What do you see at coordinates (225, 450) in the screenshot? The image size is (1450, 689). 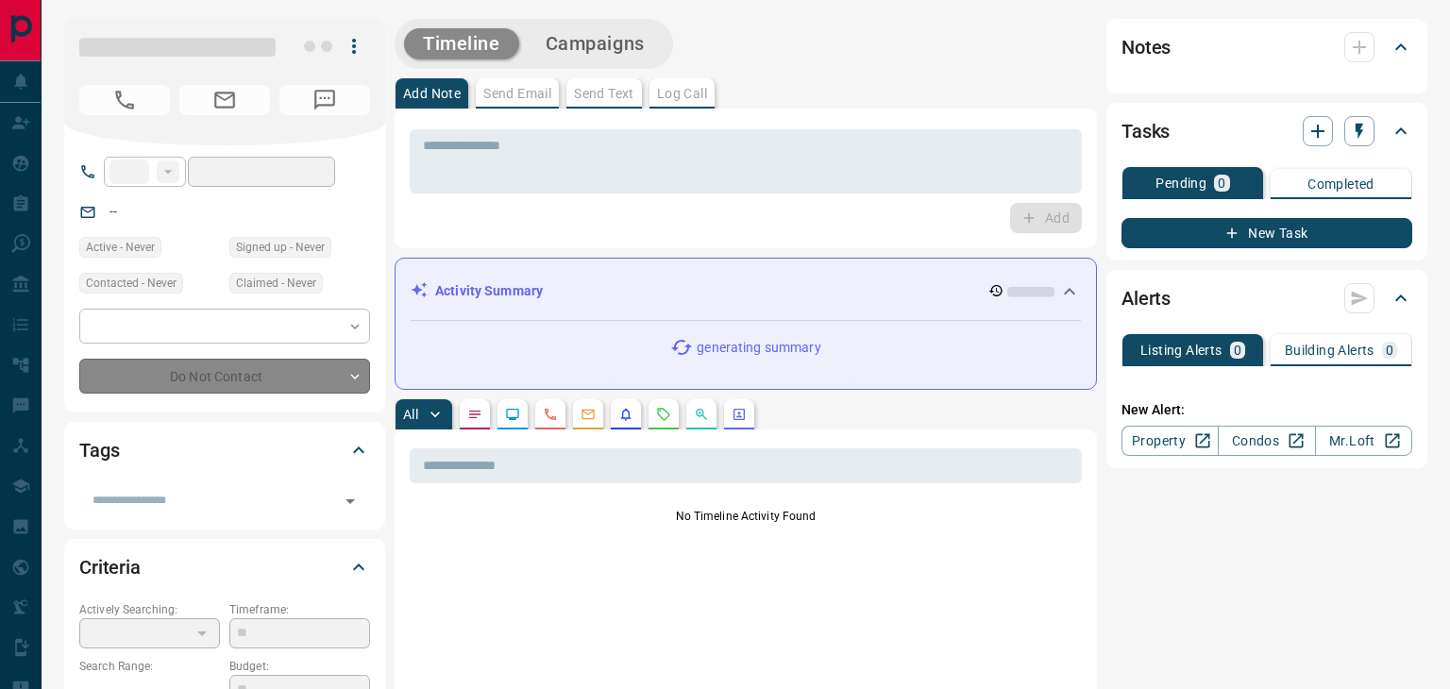 I see `div: Tags` at bounding box center [225, 450].